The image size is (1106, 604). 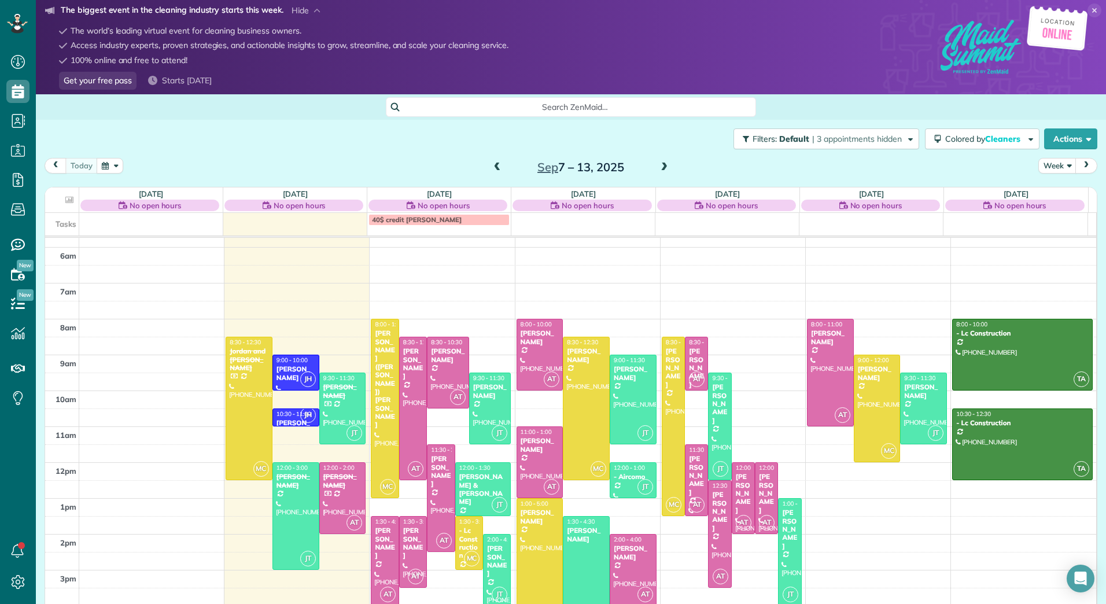 What do you see at coordinates (984, 139) in the screenshot?
I see `span: Colored by` at bounding box center [984, 139].